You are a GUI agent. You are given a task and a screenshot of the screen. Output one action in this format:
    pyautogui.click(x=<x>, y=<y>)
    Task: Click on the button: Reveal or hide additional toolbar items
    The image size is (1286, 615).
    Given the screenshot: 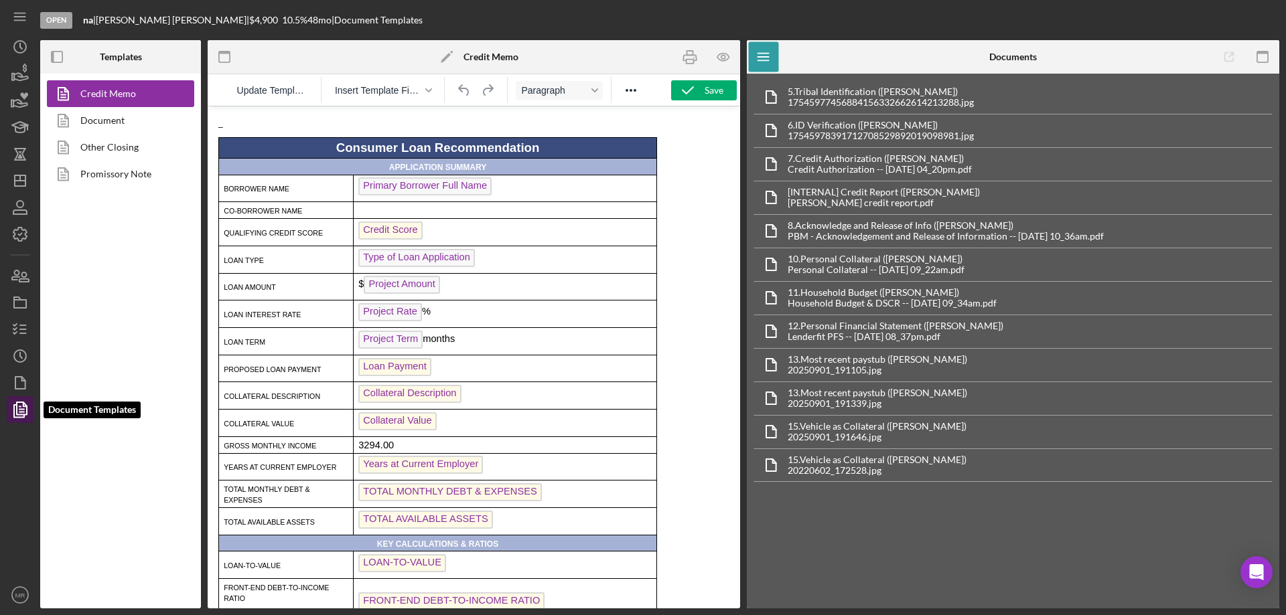 What is the action you would take?
    pyautogui.click(x=631, y=90)
    